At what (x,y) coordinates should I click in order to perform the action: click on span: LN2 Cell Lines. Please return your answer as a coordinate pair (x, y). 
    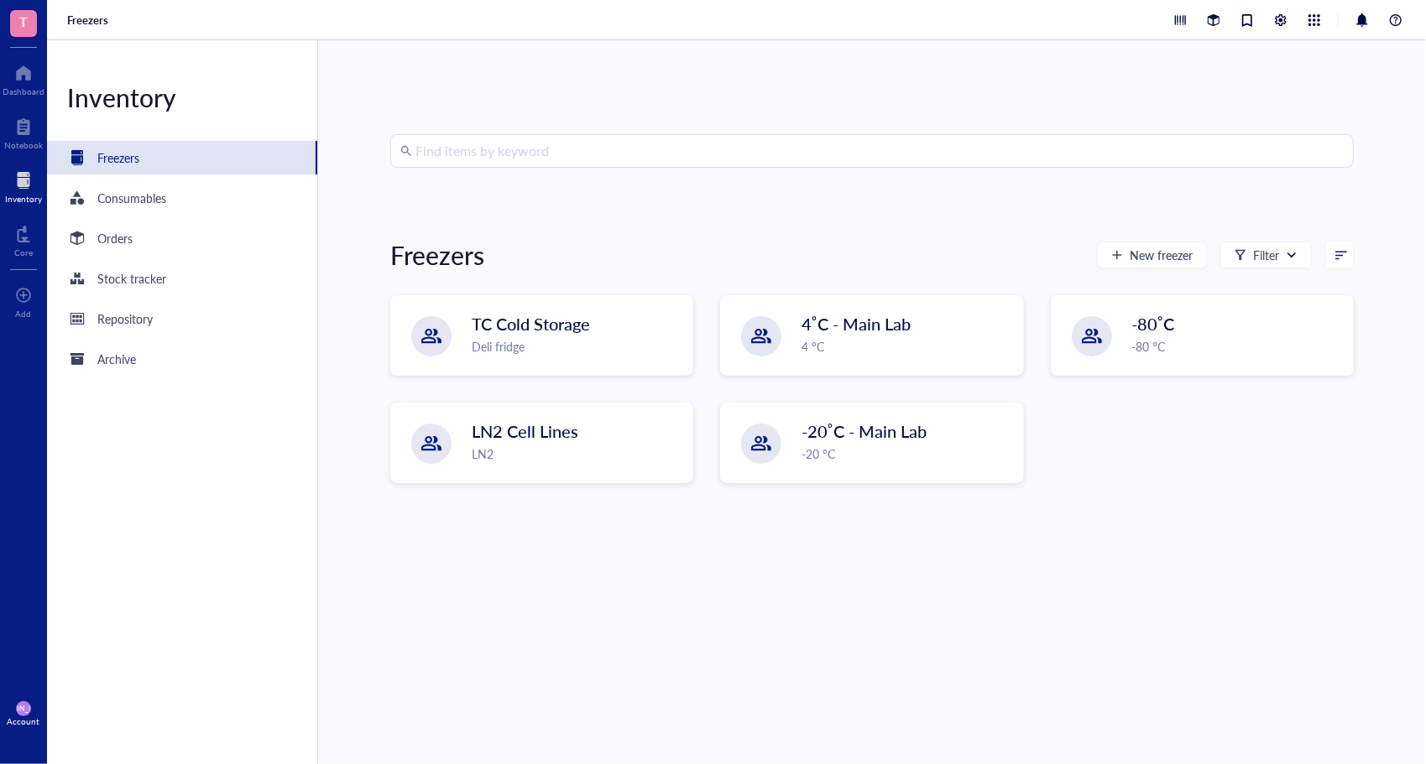
    Looking at the image, I should click on (524, 431).